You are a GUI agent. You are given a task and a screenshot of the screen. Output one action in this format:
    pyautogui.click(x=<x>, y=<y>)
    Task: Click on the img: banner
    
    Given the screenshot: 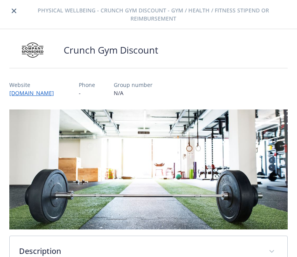 What is the action you would take?
    pyautogui.click(x=148, y=169)
    